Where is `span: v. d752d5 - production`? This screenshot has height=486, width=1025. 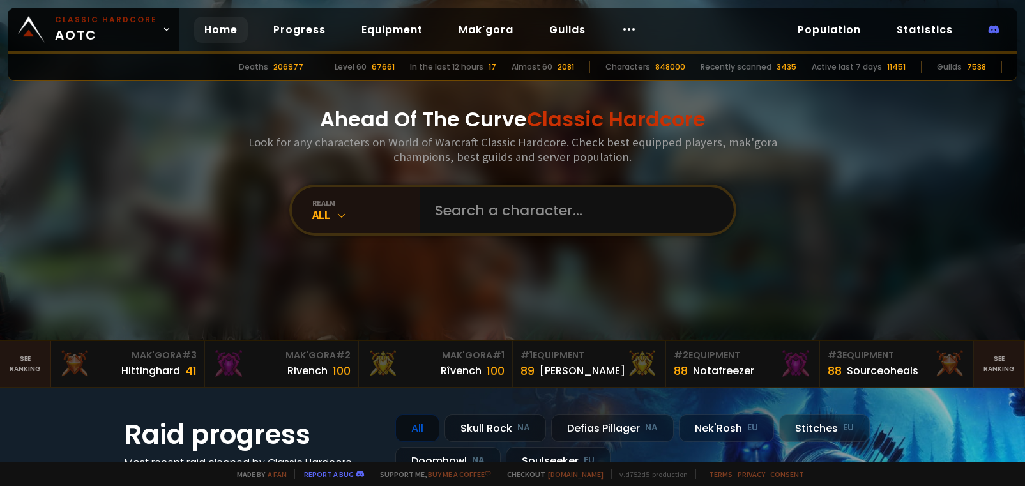 span: v. d752d5 - production is located at coordinates (650, 474).